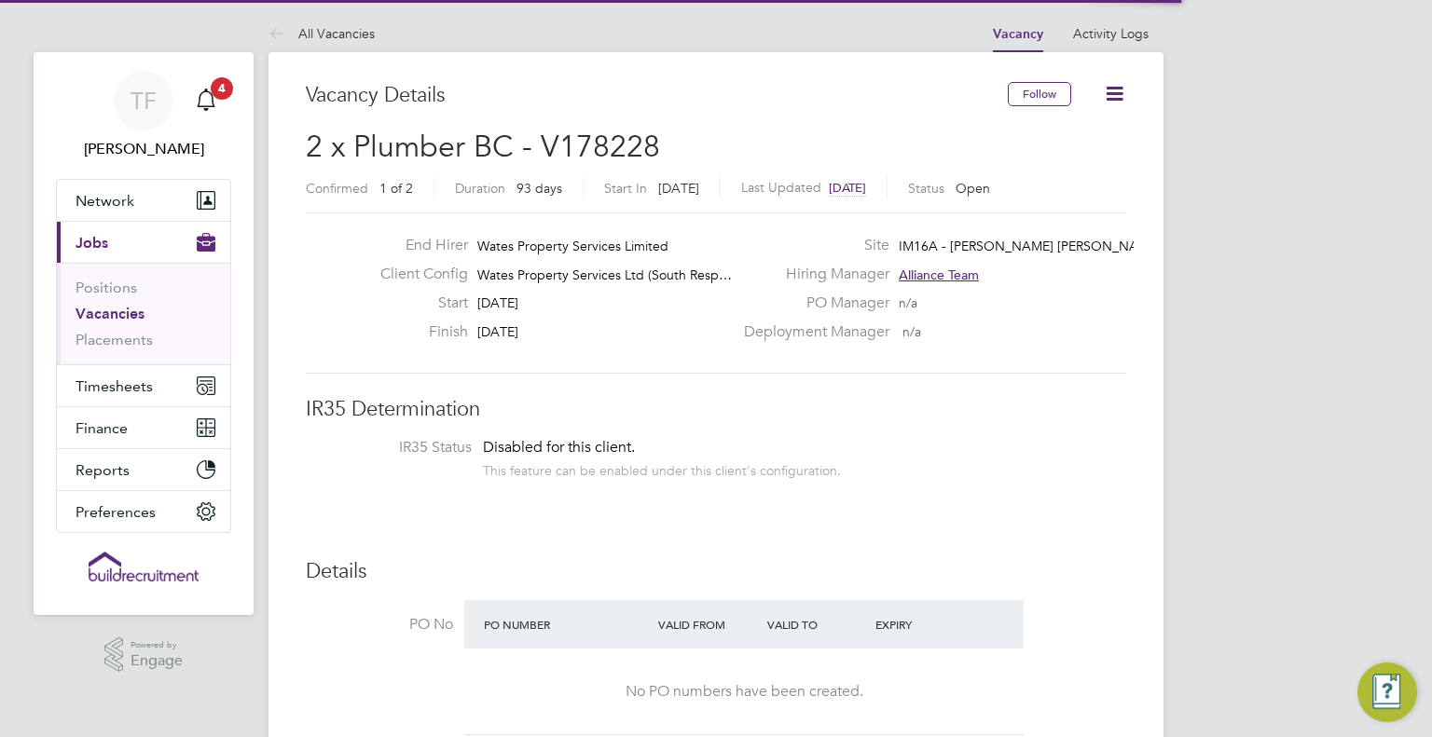 Image resolution: width=1432 pixels, height=737 pixels. I want to click on label: PO Manager, so click(811, 303).